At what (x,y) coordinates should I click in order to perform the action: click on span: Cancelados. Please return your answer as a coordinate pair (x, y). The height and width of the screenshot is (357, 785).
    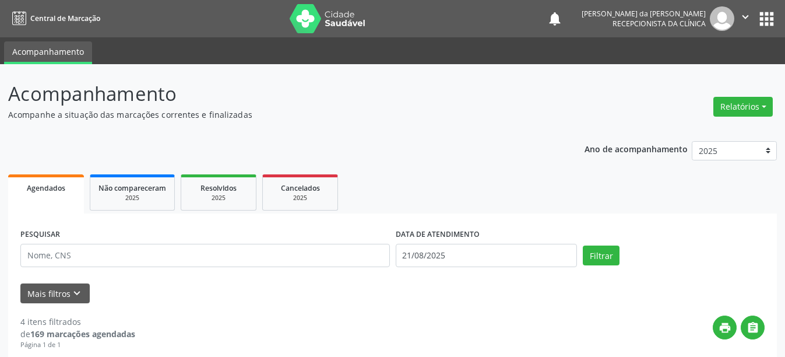
    Looking at the image, I should click on (300, 188).